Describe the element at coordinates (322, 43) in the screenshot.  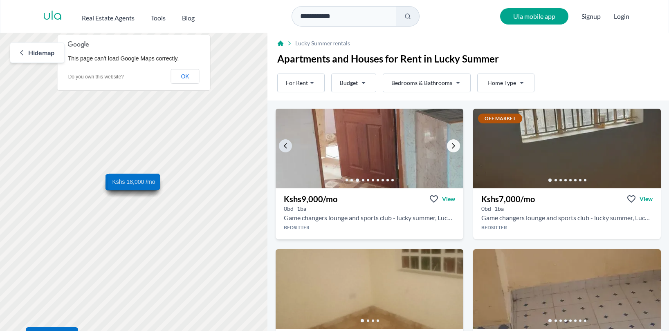
I see `span: Lucky Summer rentals` at that location.